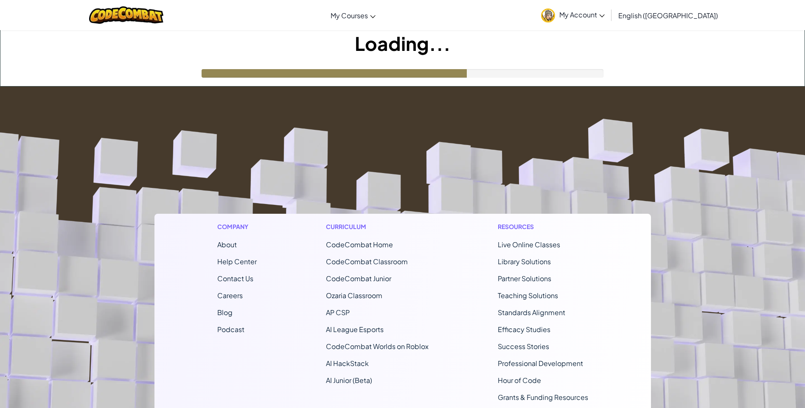  I want to click on a: CodeCombat logo, so click(126, 15).